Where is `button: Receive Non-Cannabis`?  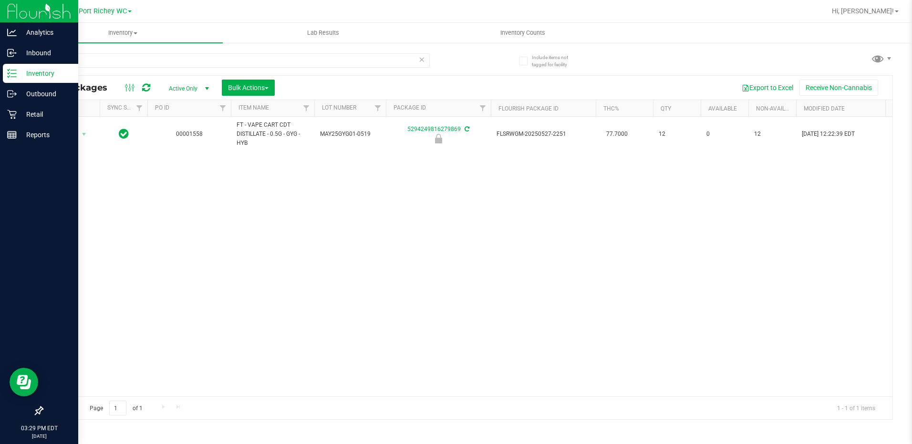
button: Receive Non-Cannabis is located at coordinates (838, 88).